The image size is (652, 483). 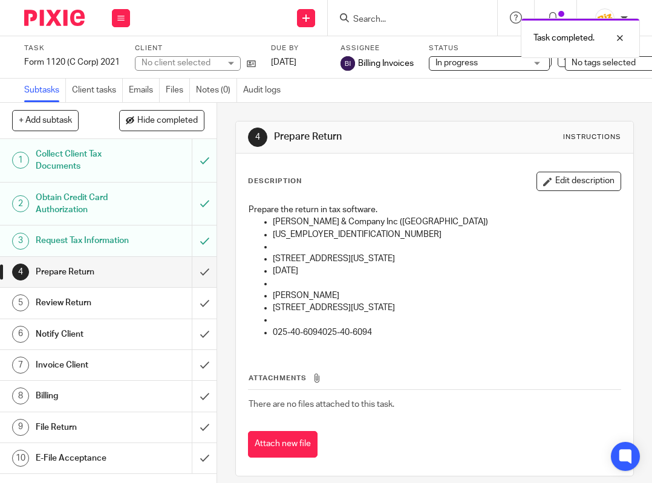 I want to click on span: Attachments, so click(x=278, y=378).